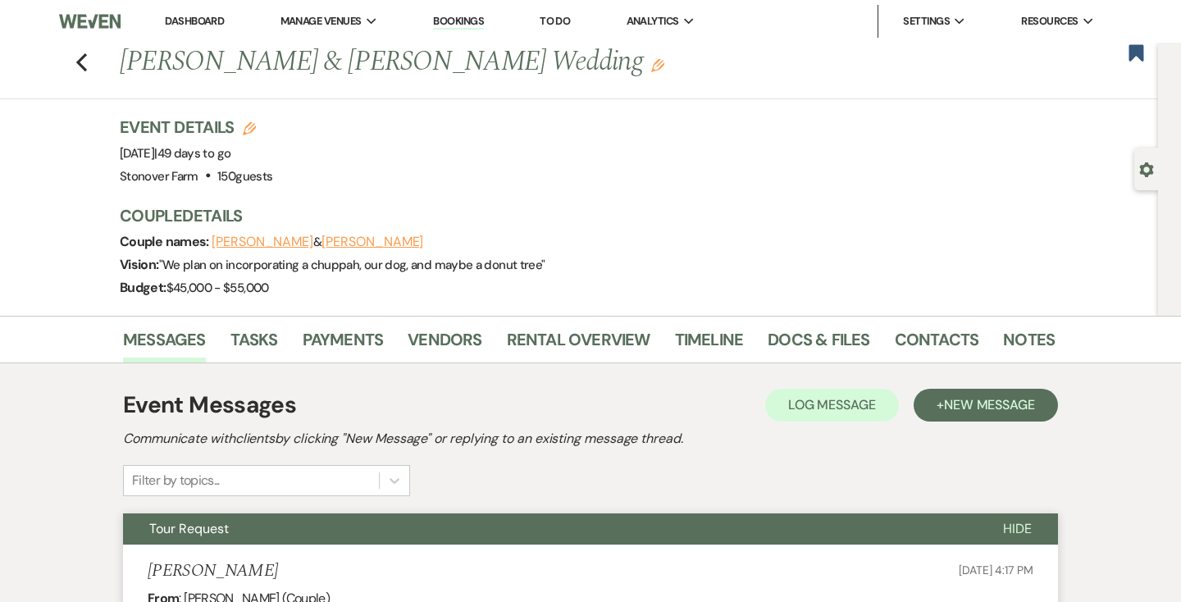  Describe the element at coordinates (989, 404) in the screenshot. I see `span: New Message` at that location.